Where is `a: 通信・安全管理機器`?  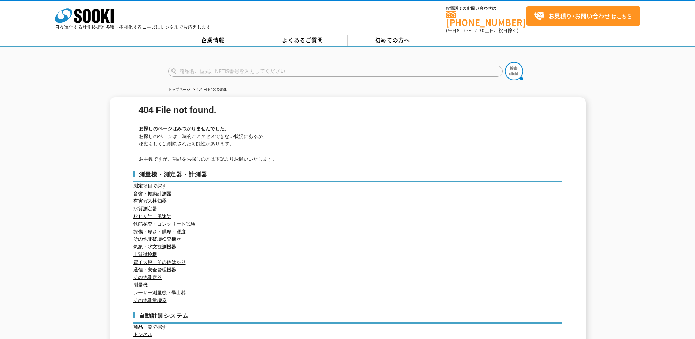
a: 通信・安全管理機器 is located at coordinates (155, 269).